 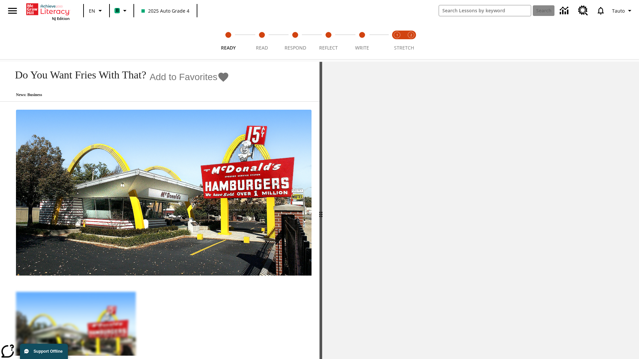 What do you see at coordinates (117, 10) in the screenshot?
I see `span: B` at bounding box center [117, 10].